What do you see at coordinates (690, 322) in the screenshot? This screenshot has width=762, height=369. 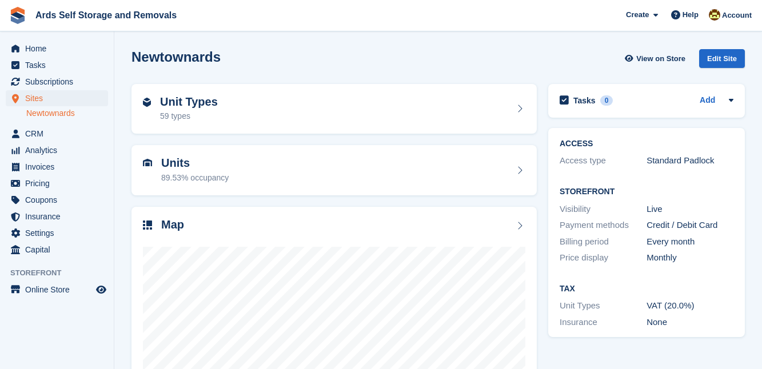 I see `div: None` at bounding box center [690, 322].